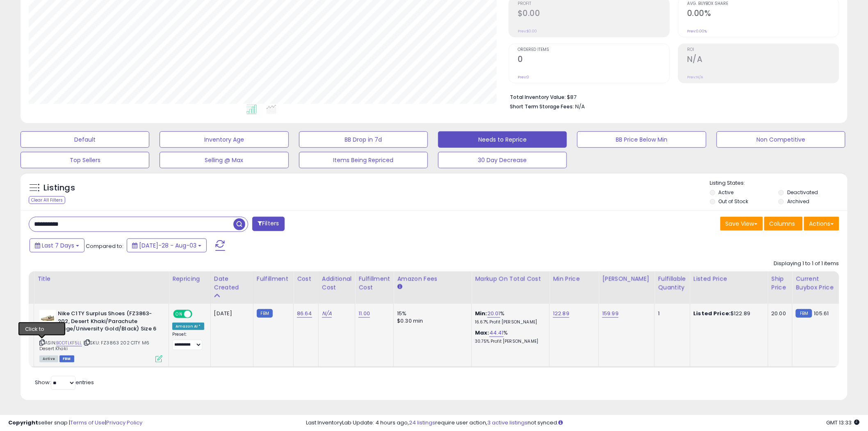 The image size is (868, 431). Describe the element at coordinates (671, 313) in the screenshot. I see `div: 1` at that location.